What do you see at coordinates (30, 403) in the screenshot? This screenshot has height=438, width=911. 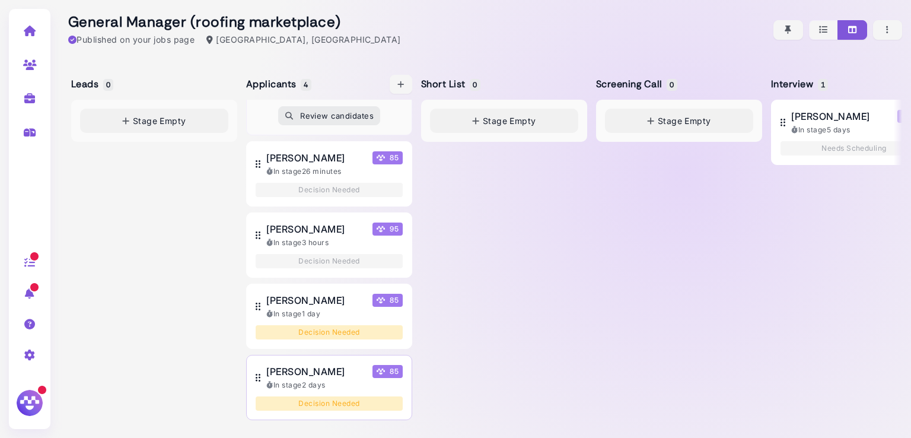 I see `img: Megan` at bounding box center [30, 403].